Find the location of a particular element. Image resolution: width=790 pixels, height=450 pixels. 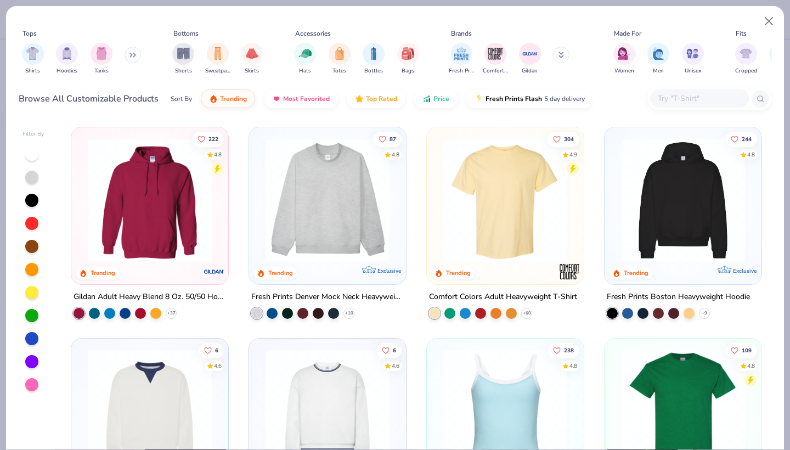

img: trending.gif is located at coordinates (213, 99).